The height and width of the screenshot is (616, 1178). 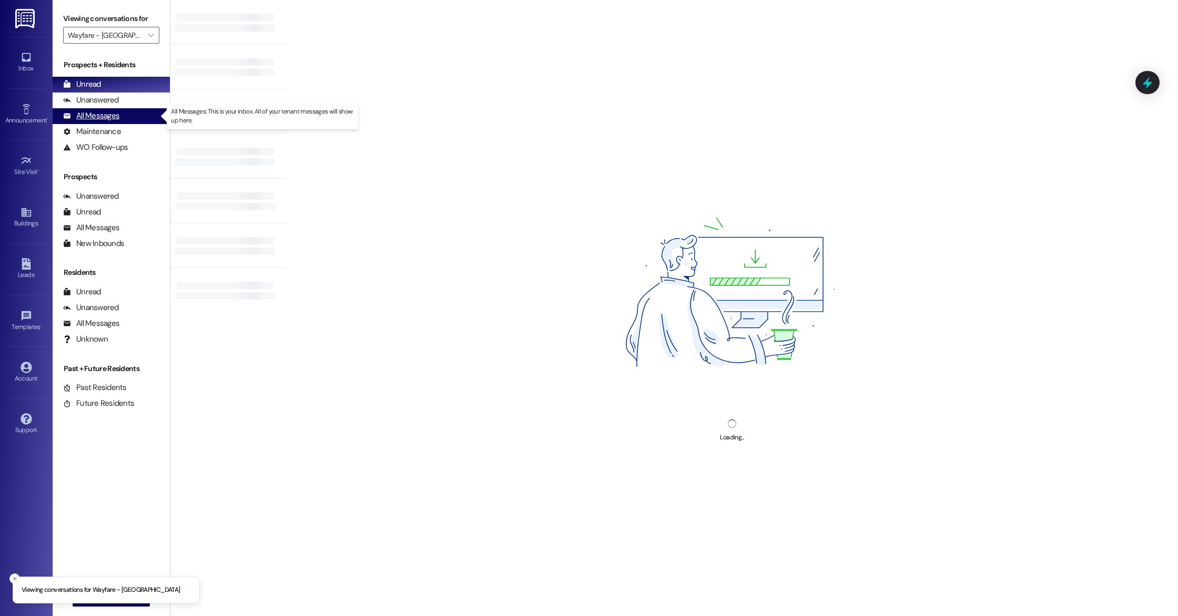 I want to click on div: Prospects, so click(x=111, y=177).